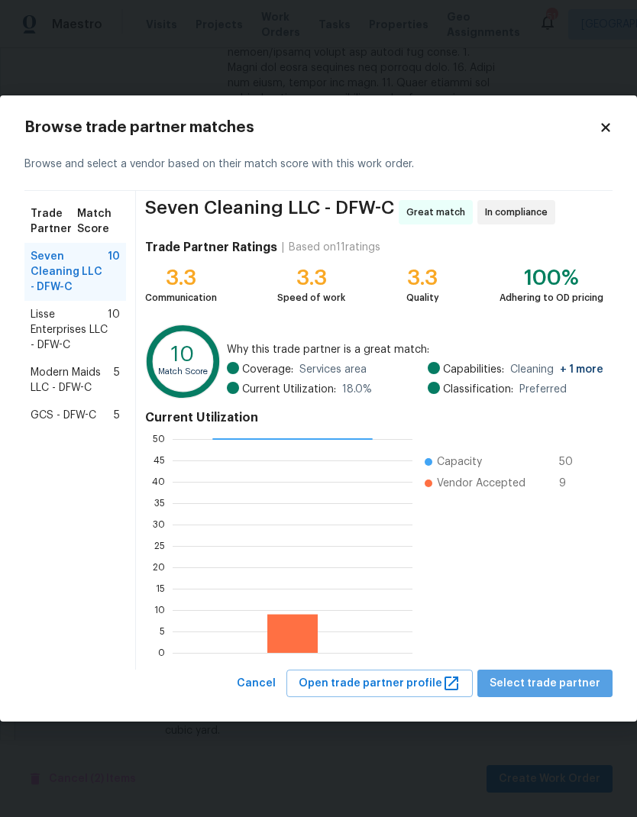  What do you see at coordinates (160, 545) in the screenshot?
I see `text: 25` at bounding box center [160, 545].